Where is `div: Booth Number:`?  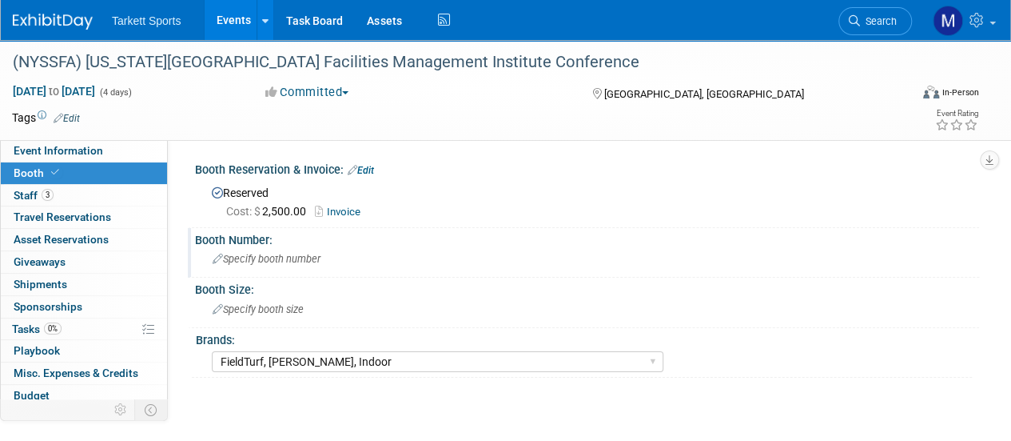 div: Booth Number: is located at coordinates (587, 237).